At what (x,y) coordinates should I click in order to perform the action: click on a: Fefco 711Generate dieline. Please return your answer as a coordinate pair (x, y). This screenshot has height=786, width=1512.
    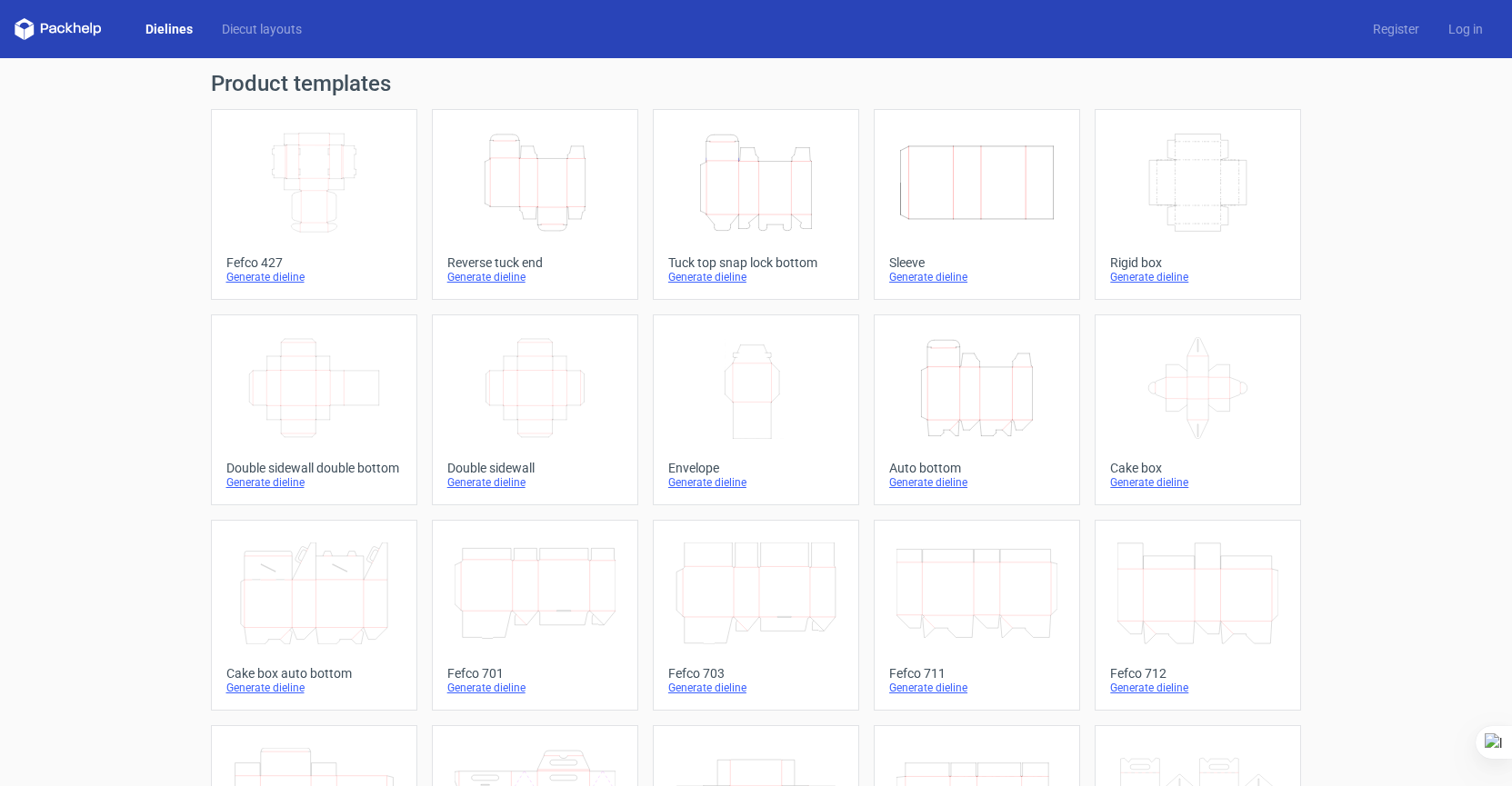
    Looking at the image, I should click on (976, 616).